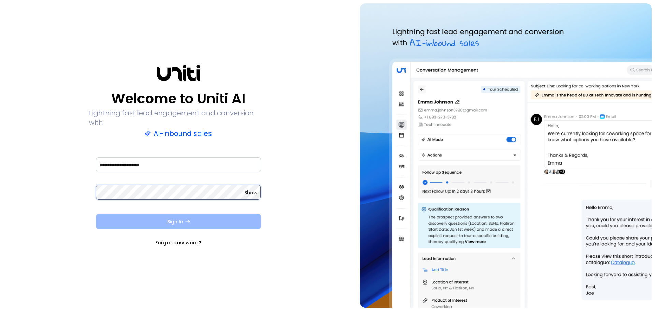  Describe the element at coordinates (178, 133) in the screenshot. I see `p: AI-inbound sales` at that location.